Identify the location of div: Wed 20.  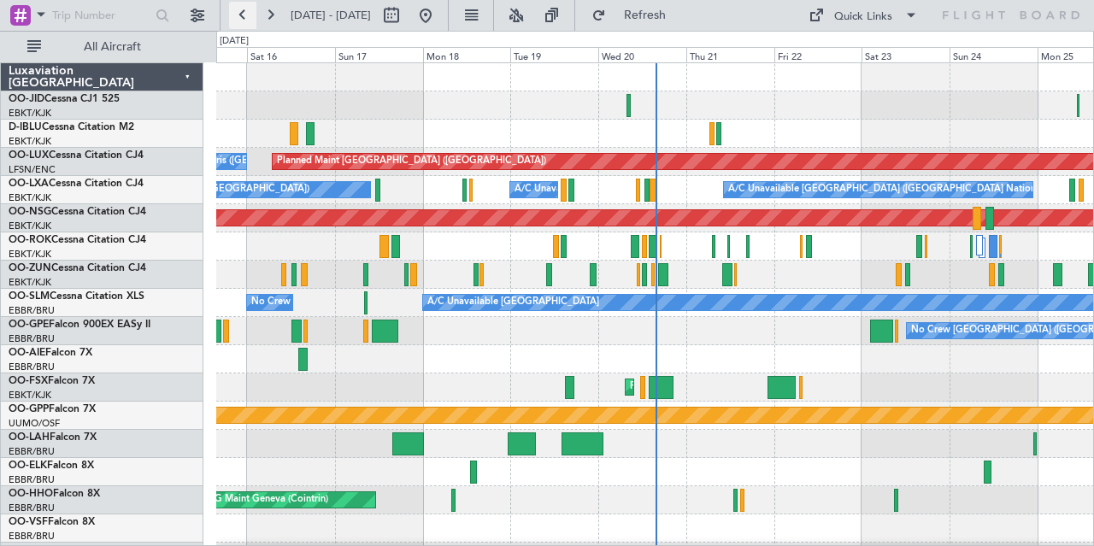
(642, 55).